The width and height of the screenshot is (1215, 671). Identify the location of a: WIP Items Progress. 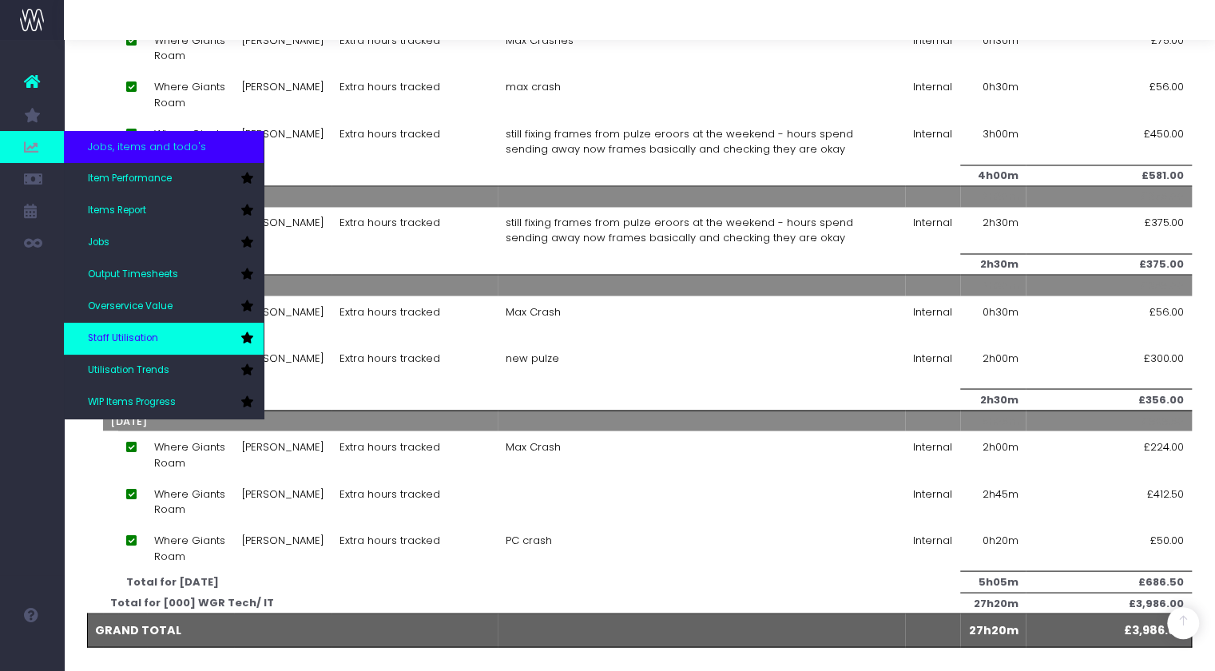
(164, 403).